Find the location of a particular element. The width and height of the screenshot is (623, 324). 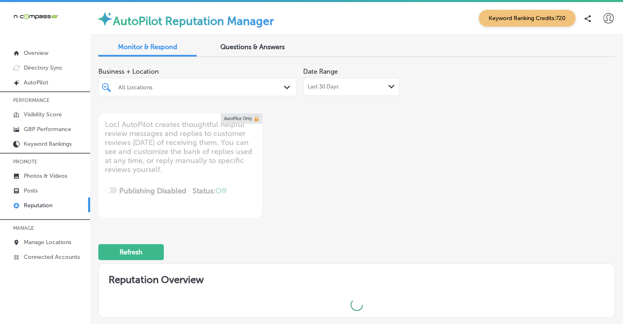

span: Last 30 Days is located at coordinates (323, 87).